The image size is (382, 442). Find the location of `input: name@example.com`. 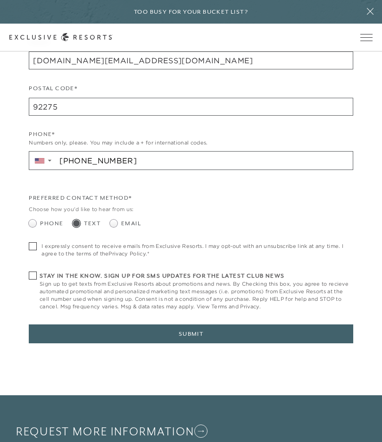

input: name@example.com is located at coordinates (191, 60).